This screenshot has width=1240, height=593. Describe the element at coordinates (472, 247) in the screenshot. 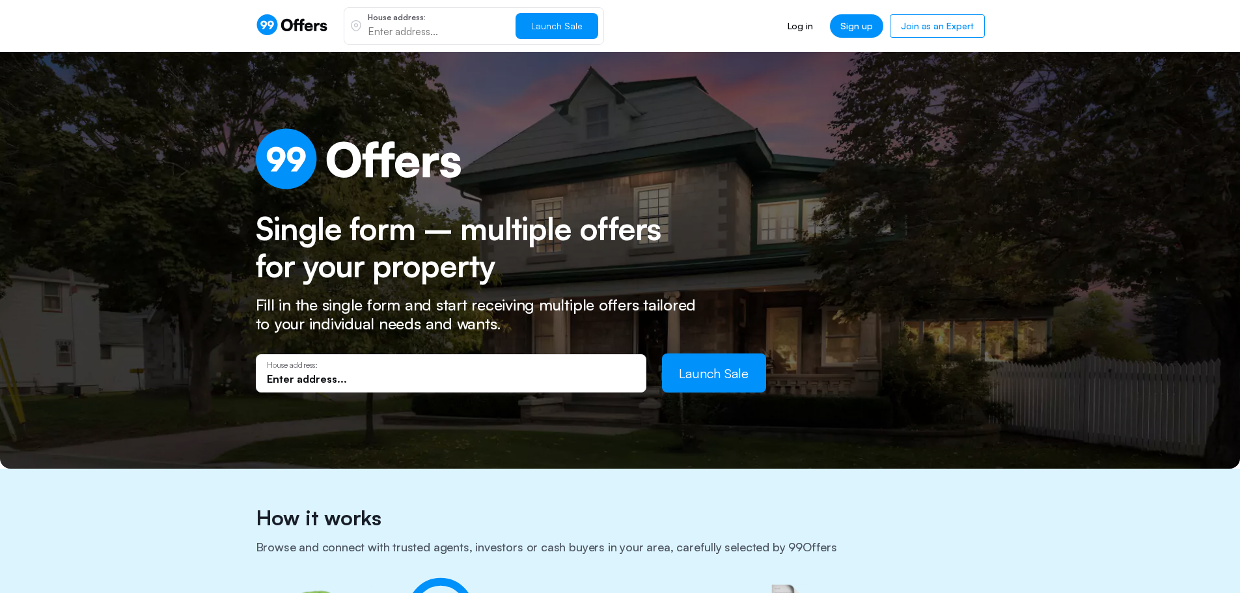

I see `h2: Single form – multiple offers for your property` at that location.